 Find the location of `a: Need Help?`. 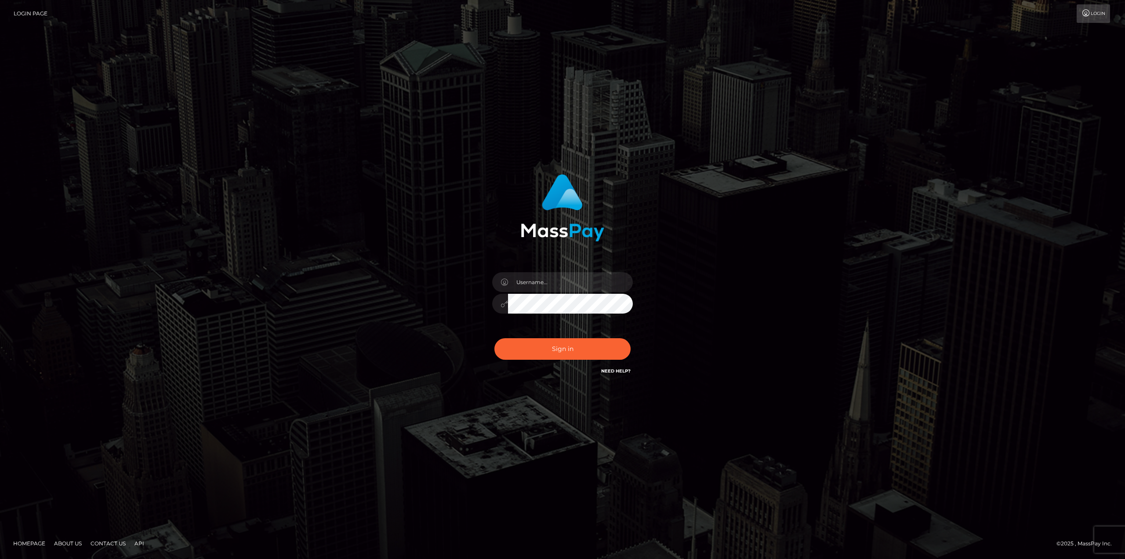

a: Need Help? is located at coordinates (616, 370).